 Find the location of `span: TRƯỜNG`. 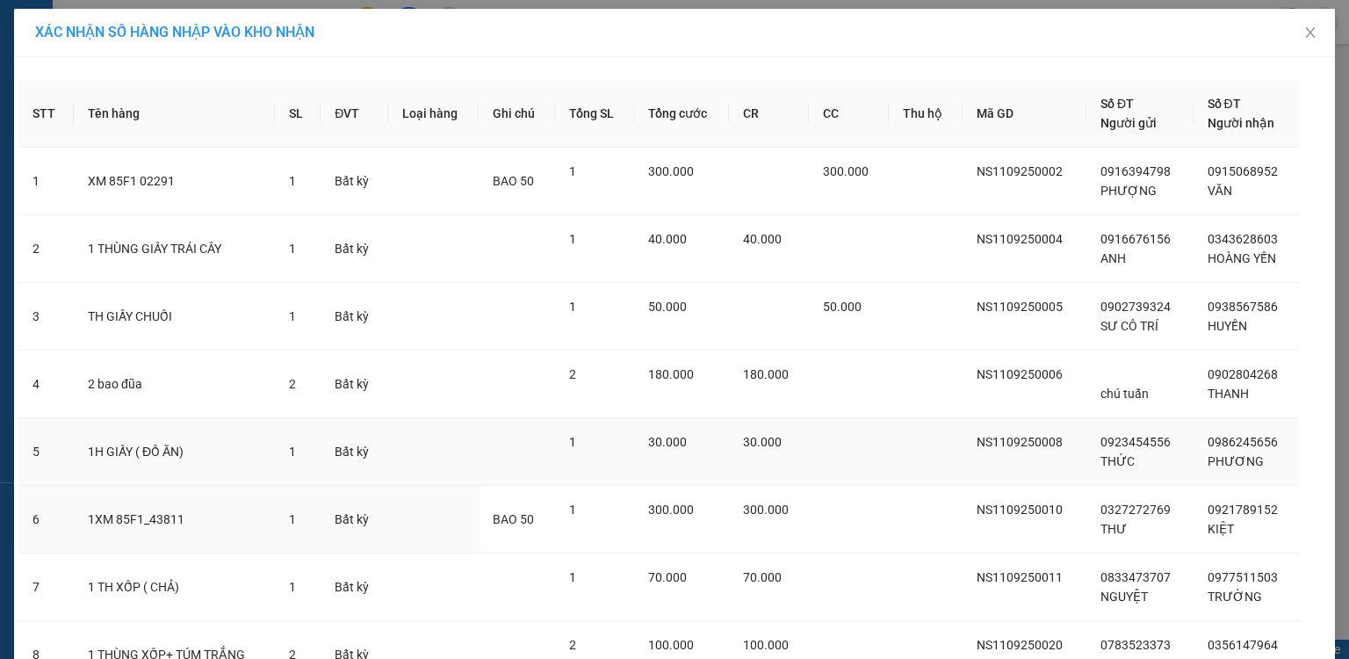

span: TRƯỜNG is located at coordinates (1235, 596).